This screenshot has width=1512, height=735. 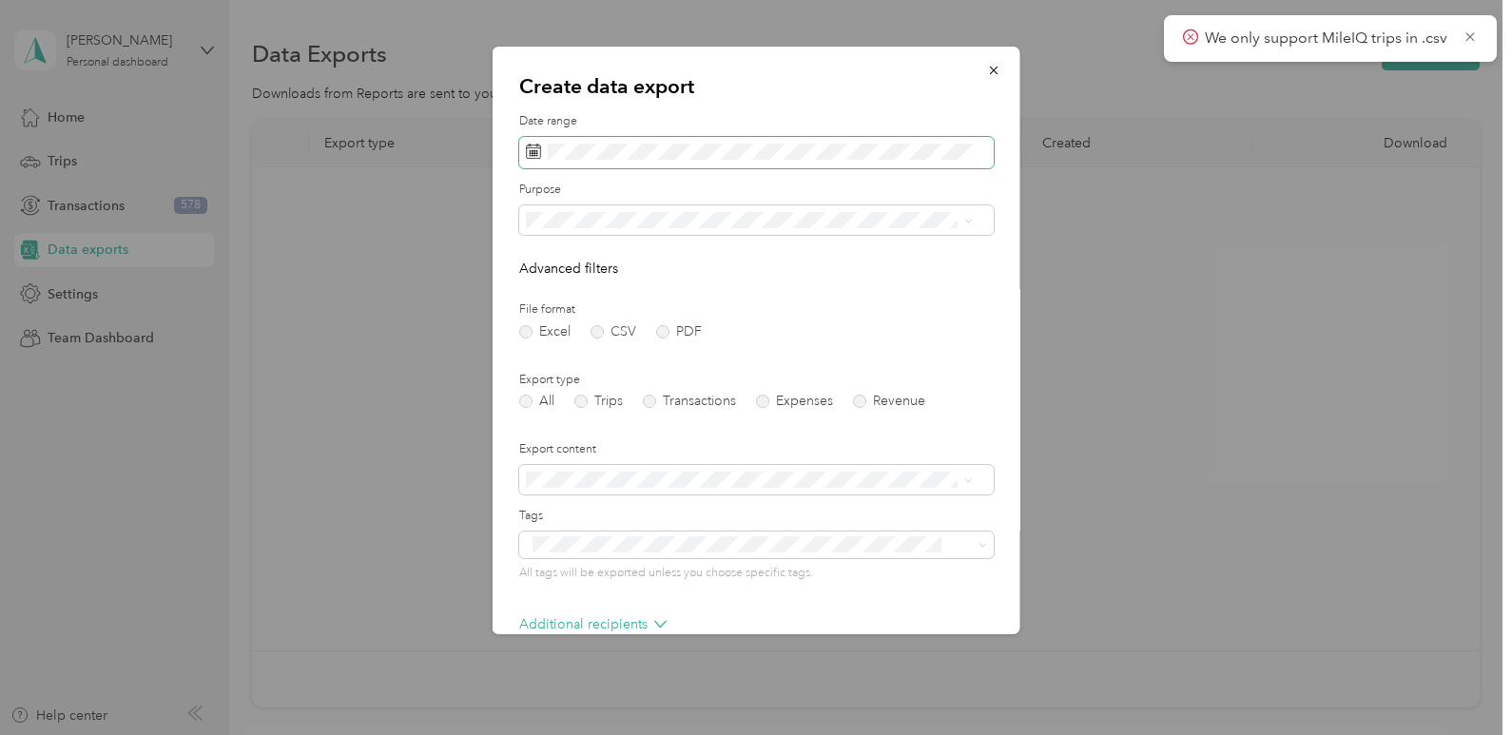 What do you see at coordinates (690, 401) in the screenshot?
I see `label: Transactions` at bounding box center [690, 401].